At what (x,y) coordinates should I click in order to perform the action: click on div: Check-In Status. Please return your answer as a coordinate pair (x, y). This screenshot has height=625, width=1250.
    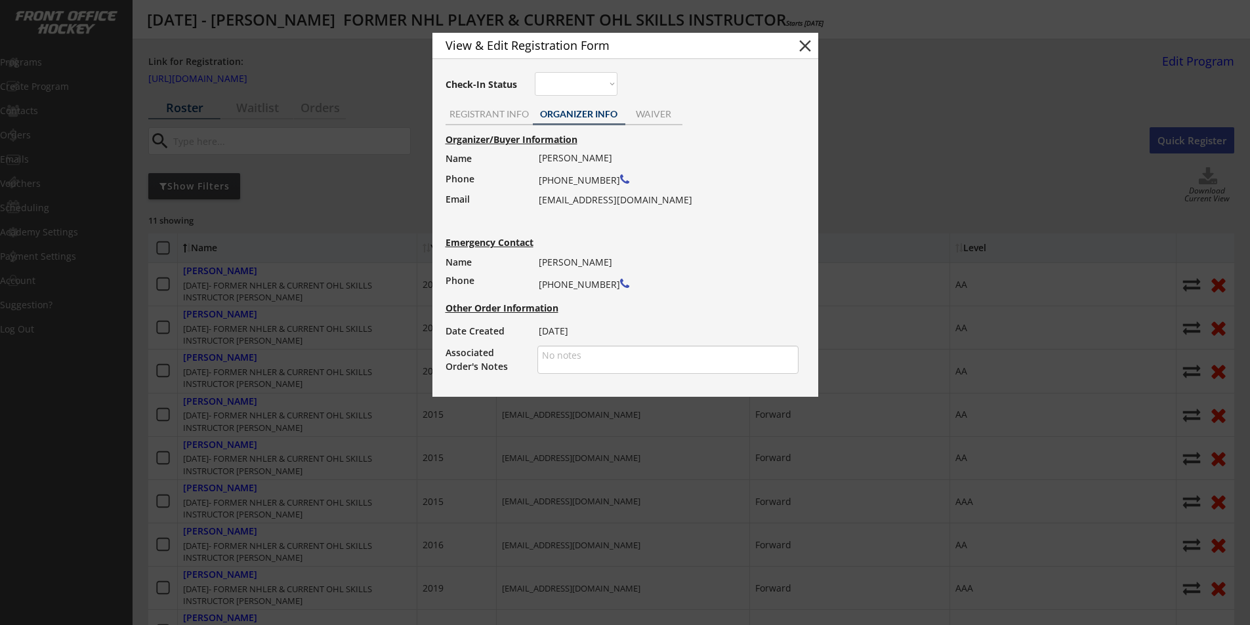
    Looking at the image, I should click on (482, 85).